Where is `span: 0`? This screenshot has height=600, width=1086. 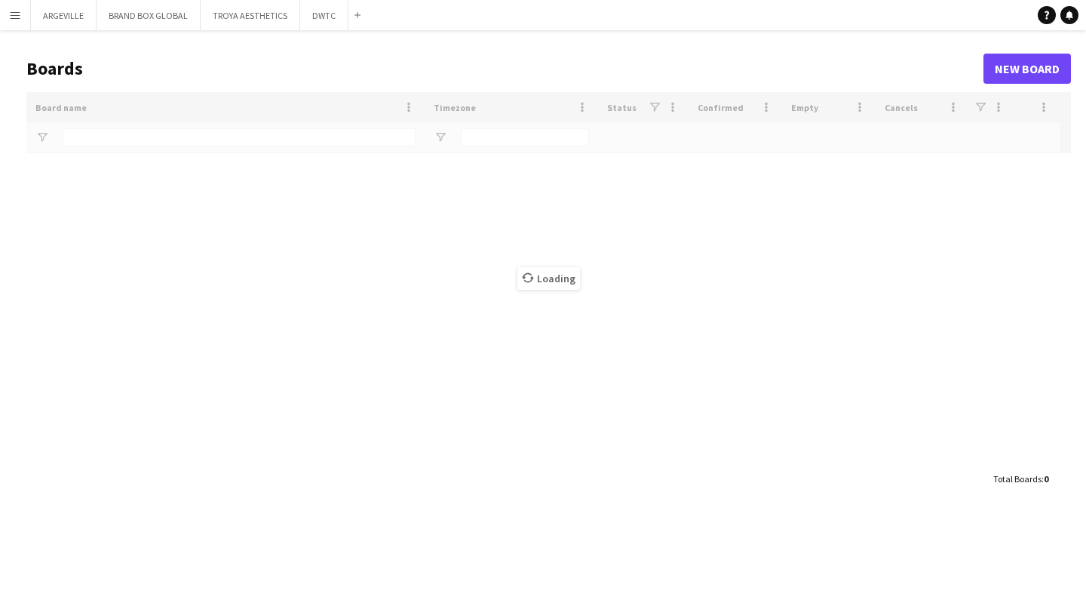
span: 0 is located at coordinates (1046, 478).